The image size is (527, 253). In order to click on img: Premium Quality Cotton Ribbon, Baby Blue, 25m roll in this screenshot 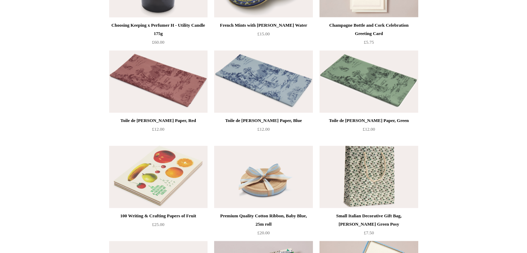, I will do `click(263, 177)`.